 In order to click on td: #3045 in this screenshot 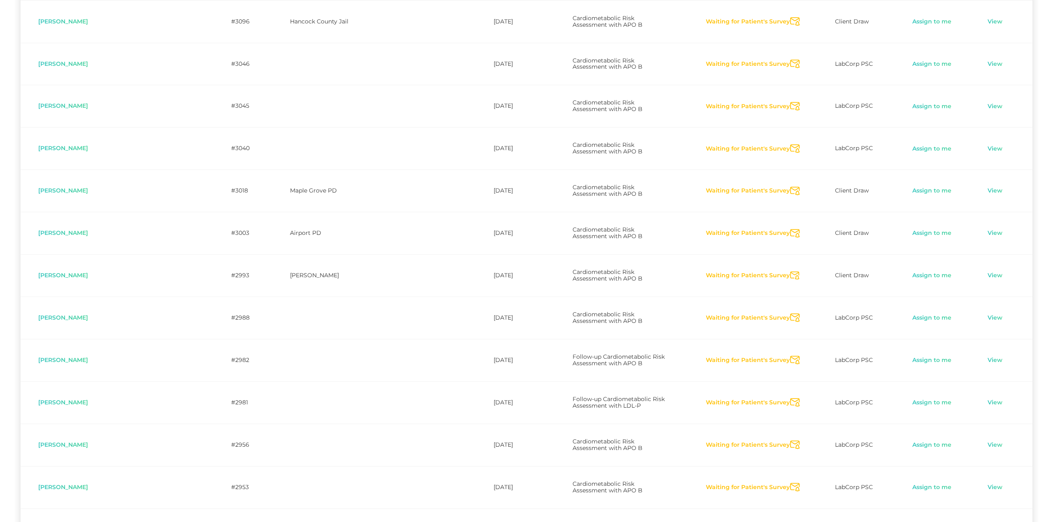, I will do `click(243, 106)`.